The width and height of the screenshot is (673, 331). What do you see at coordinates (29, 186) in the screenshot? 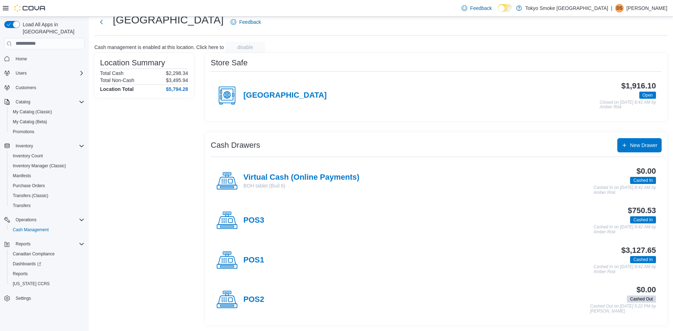
I see `span: Purchase Orders` at bounding box center [29, 186].